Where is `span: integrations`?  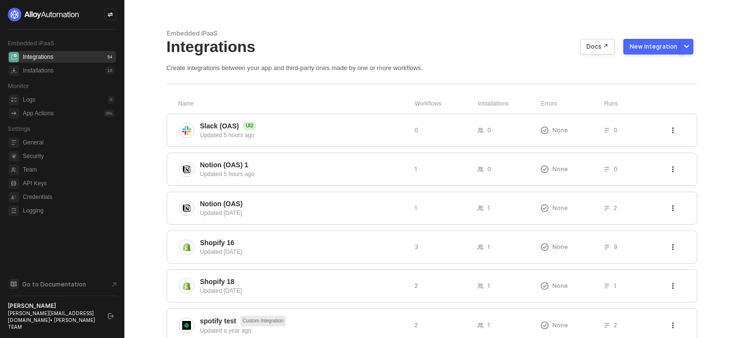 span: integrations is located at coordinates (14, 57).